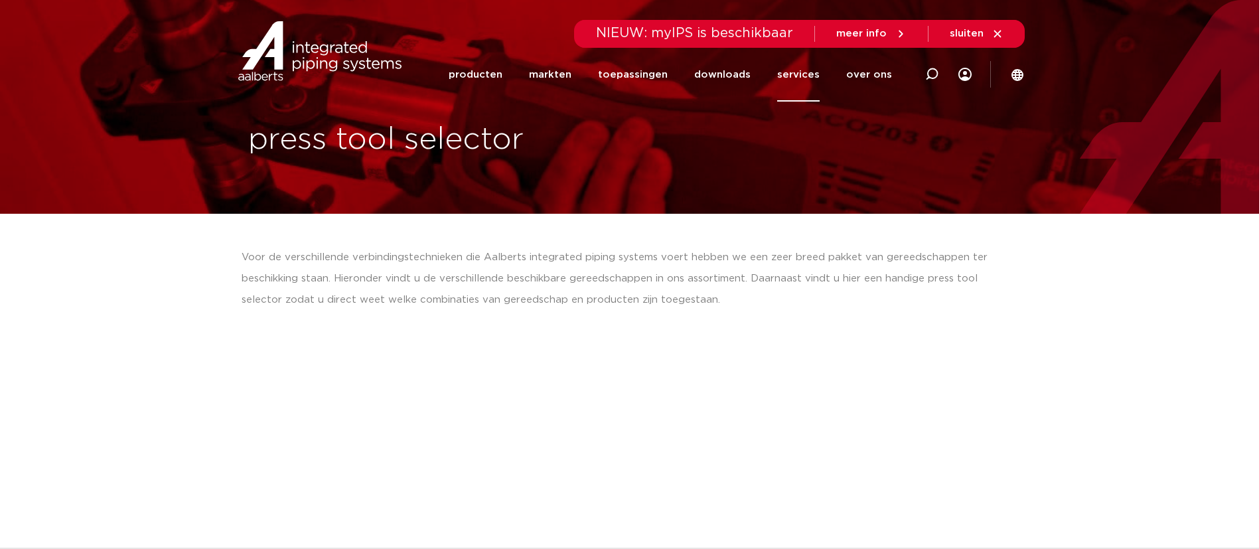  What do you see at coordinates (976, 34) in the screenshot?
I see `a: sluiten` at bounding box center [976, 34].